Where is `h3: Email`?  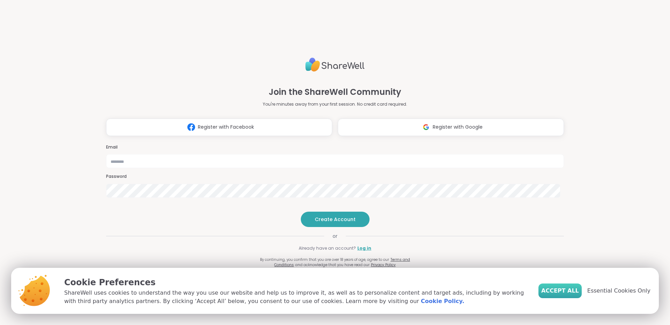
h3: Email is located at coordinates (335, 147).